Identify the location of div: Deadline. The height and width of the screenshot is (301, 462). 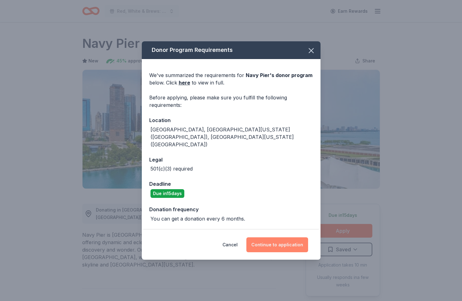
(231, 184).